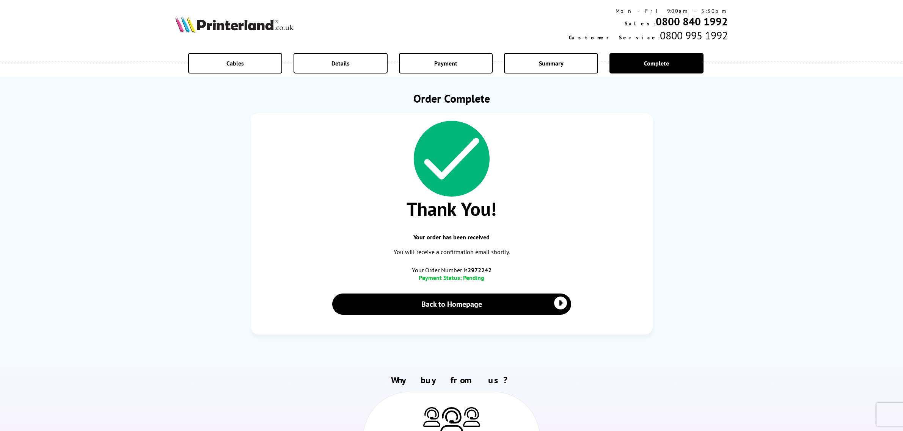 Image resolution: width=903 pixels, height=431 pixels. What do you see at coordinates (452, 304) in the screenshot?
I see `a: Back to Homepage` at bounding box center [452, 304].